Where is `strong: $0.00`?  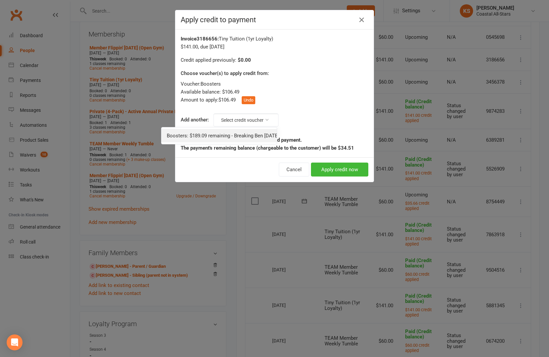
strong: $0.00 is located at coordinates (244, 60).